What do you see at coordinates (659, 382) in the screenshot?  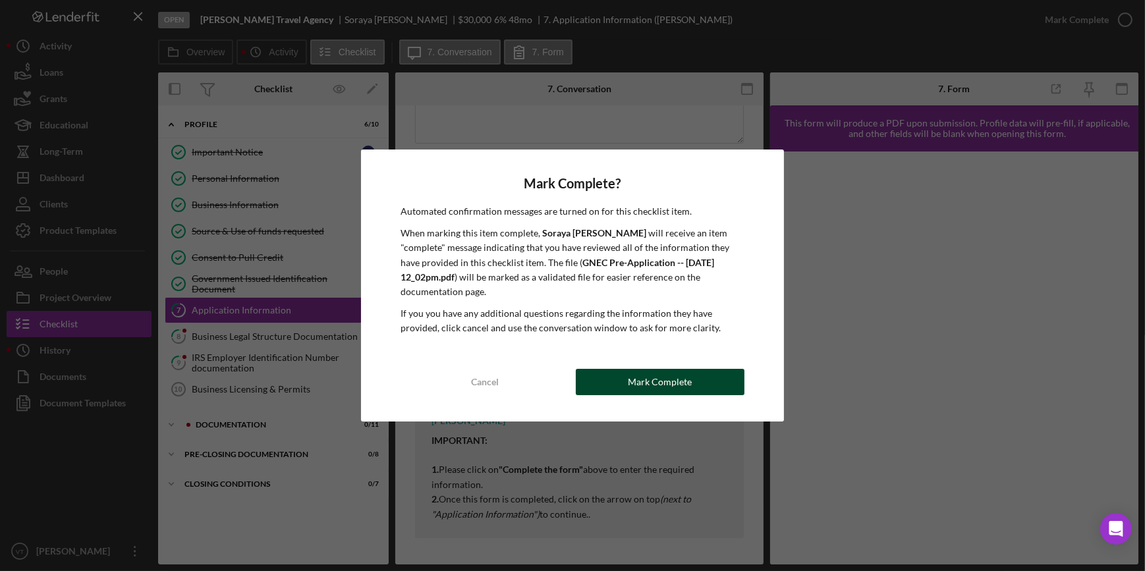 I see `div: Mark Complete` at bounding box center [659, 382].